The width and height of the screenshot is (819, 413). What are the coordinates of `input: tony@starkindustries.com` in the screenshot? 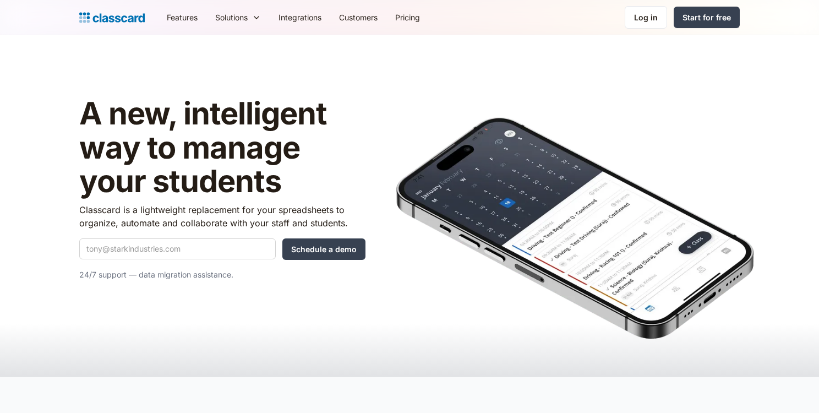 It's located at (177, 249).